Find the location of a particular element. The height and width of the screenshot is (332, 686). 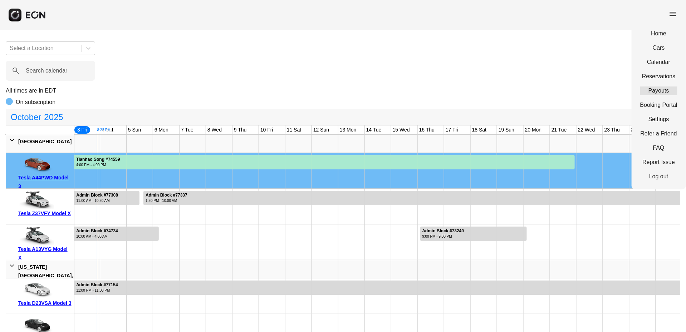

label: Search calendar is located at coordinates (46, 71).